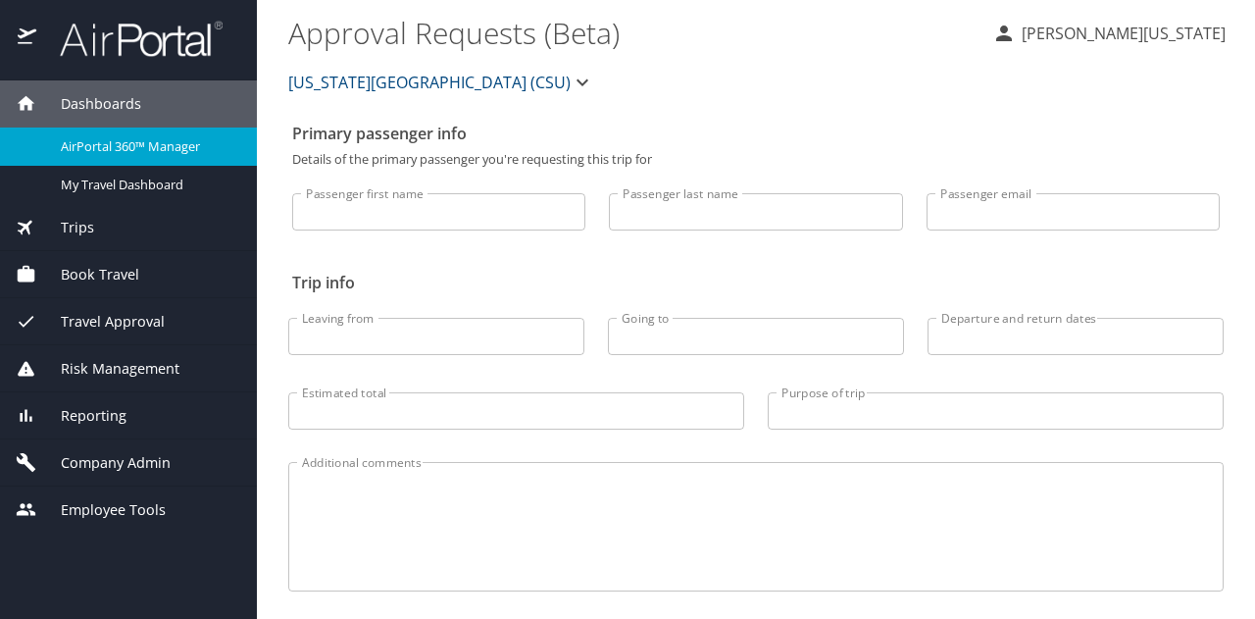  I want to click on p: Details of the primary passenger you're requesting this trip for, so click(756, 159).